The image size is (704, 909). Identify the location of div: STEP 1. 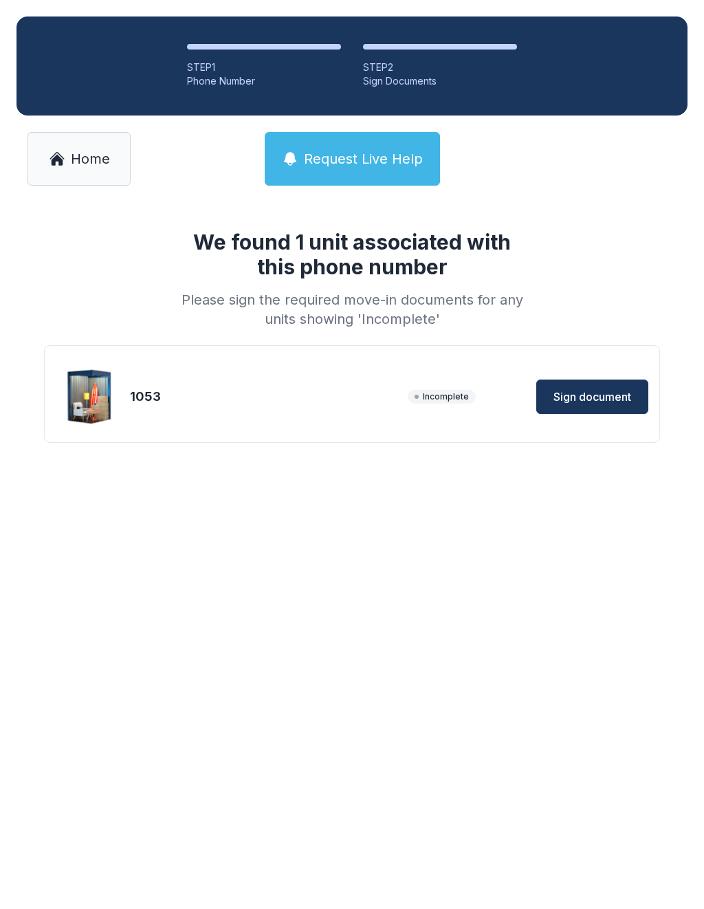
(264, 67).